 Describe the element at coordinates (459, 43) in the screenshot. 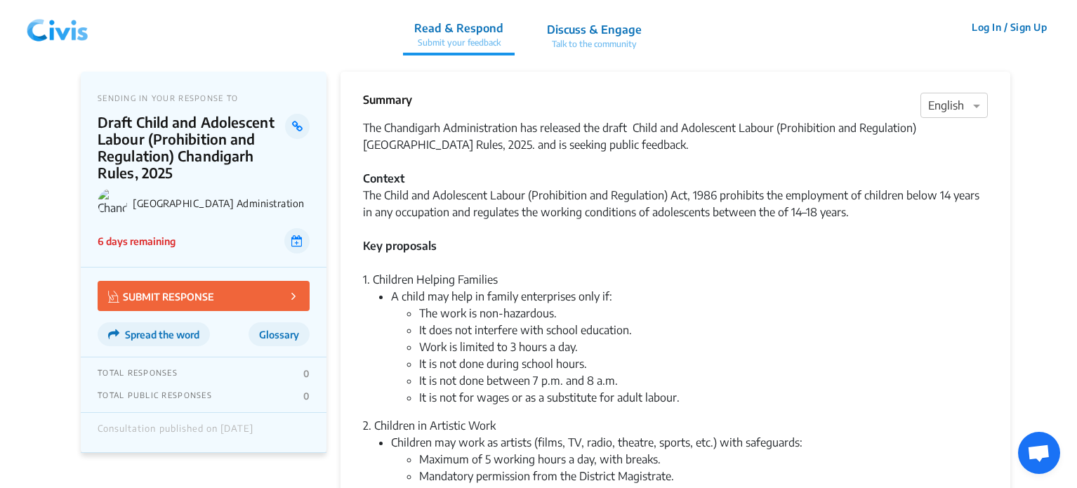

I see `p: Submit your feedback` at that location.